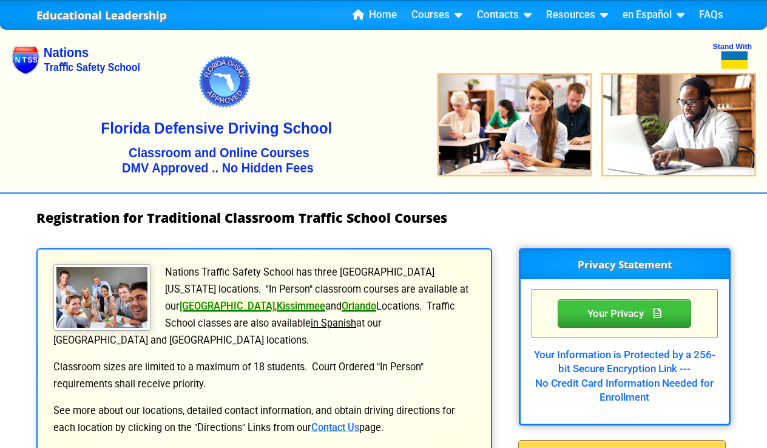  I want to click on p: Classroom sizes are limited to a maximum of 18 students. Court Ordered "In Person" requirements s..., so click(264, 376).